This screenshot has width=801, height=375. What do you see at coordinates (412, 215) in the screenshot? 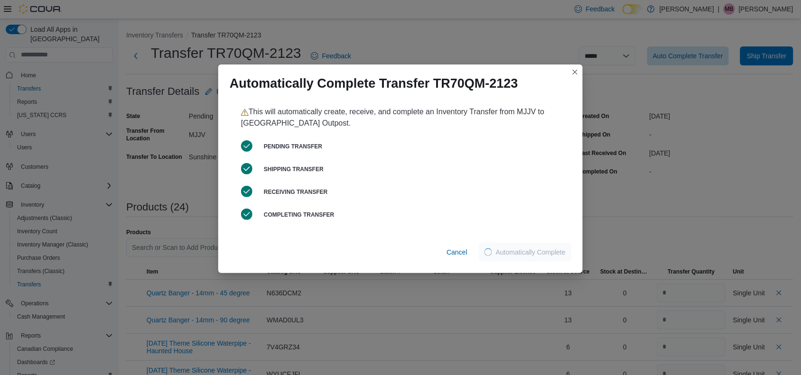
I see `h6: Completing Transfer` at bounding box center [412, 215].